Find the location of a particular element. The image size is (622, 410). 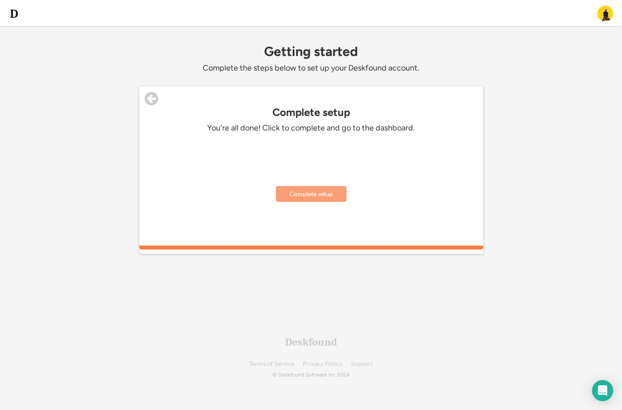

div: Open Intercom Messenger is located at coordinates (602, 390).